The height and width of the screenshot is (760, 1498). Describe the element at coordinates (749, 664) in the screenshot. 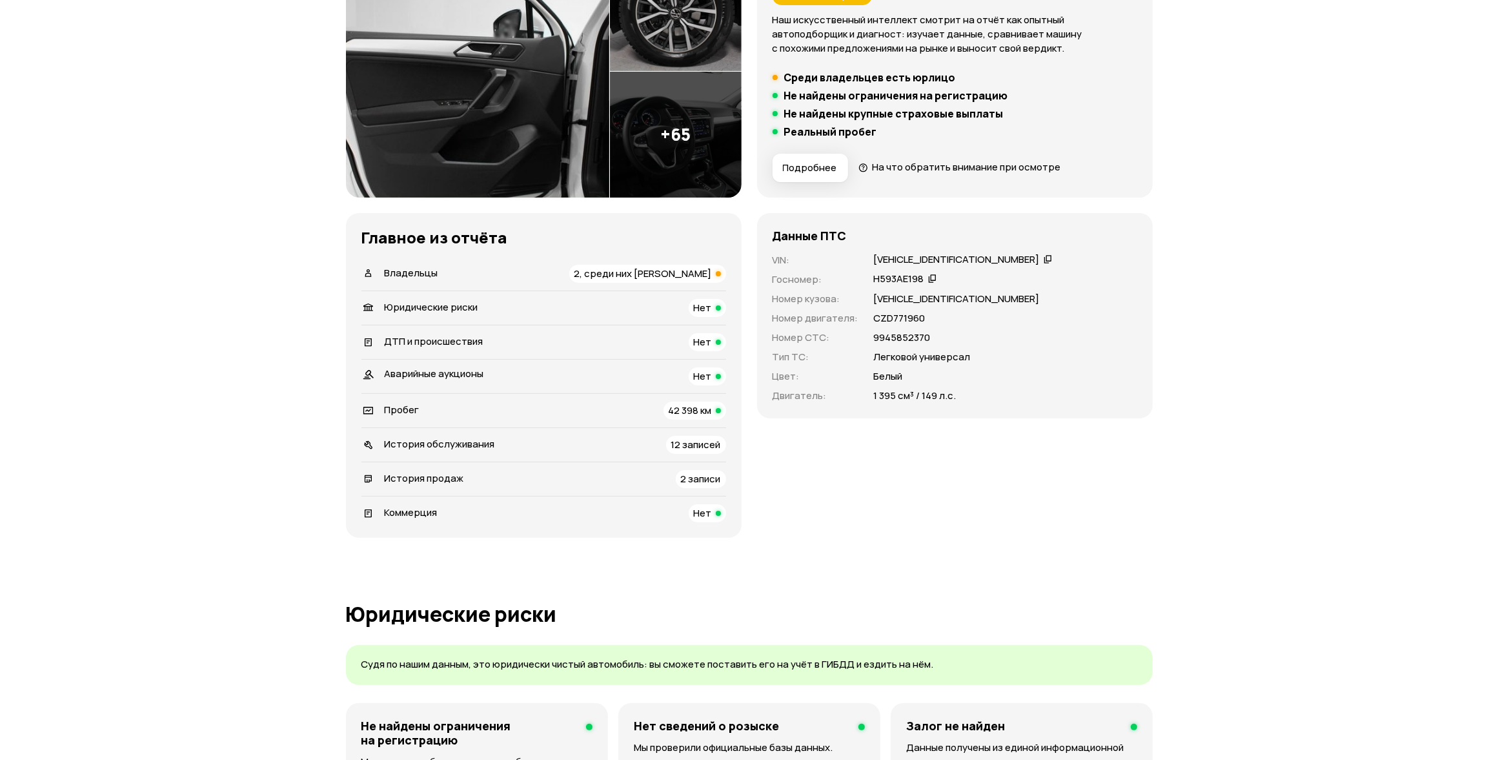

I see `p: Судя по нашим данным, это юридически чистый автомобиль: вы сможете поставить его на учёт в ГИБДД ...` at that location.